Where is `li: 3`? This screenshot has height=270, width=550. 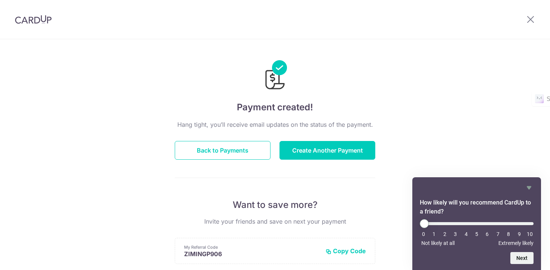 li: 3 is located at coordinates (456, 234).